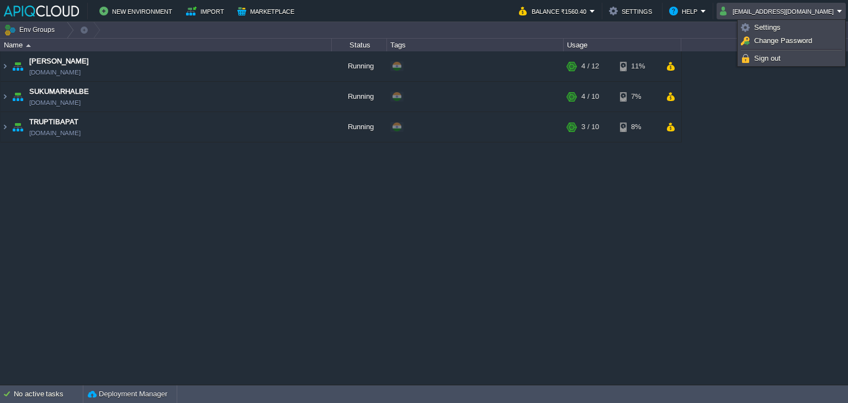  What do you see at coordinates (59, 92) in the screenshot?
I see `a: SUKUMARHALBE` at bounding box center [59, 92].